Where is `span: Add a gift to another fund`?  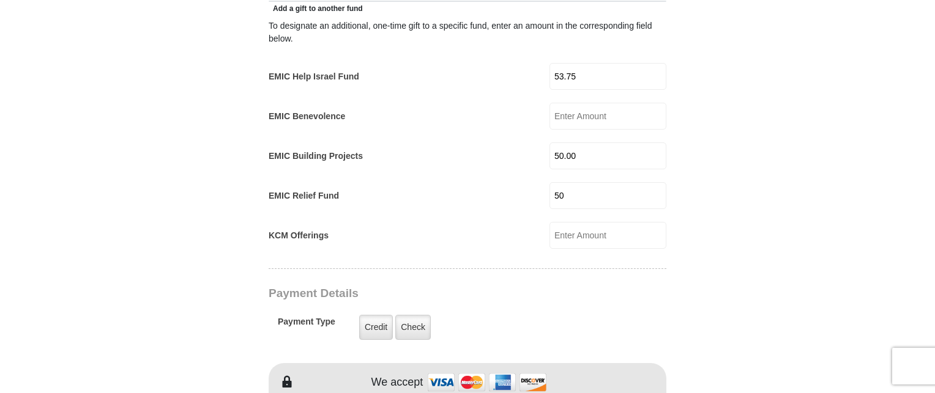
span: Add a gift to another fund is located at coordinates (316, 9).